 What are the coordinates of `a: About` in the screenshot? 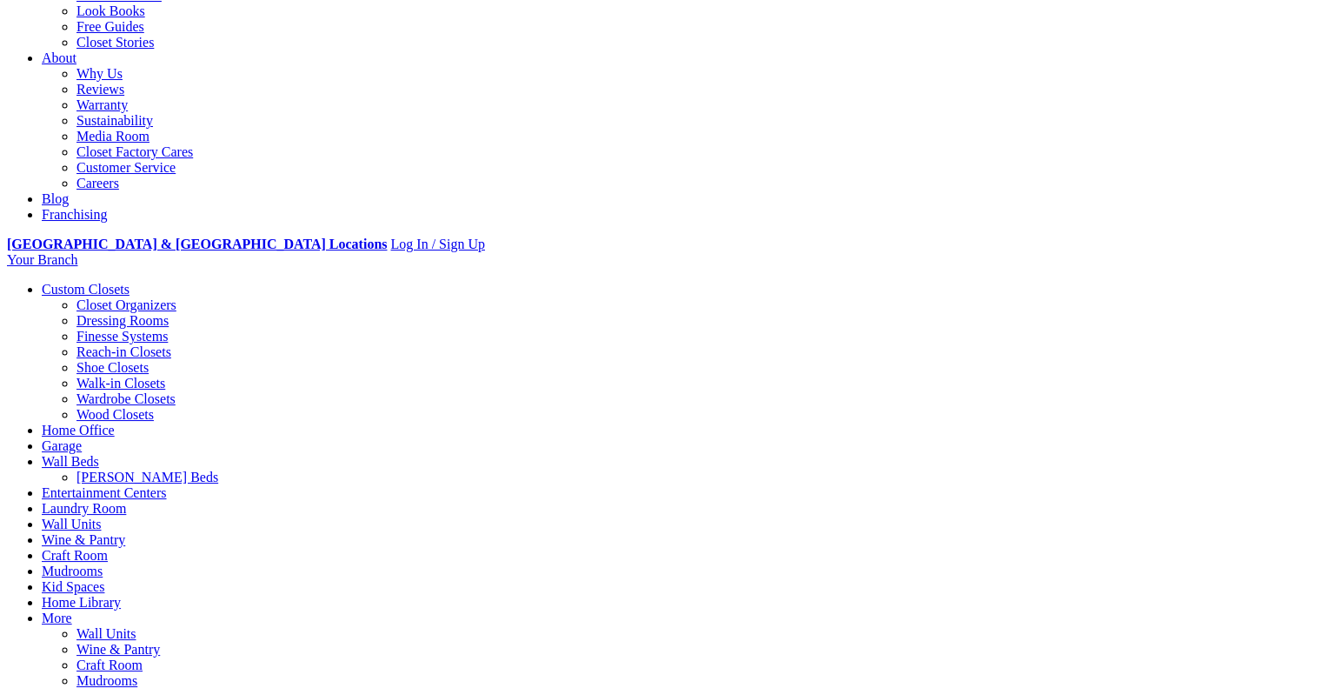 It's located at (59, 57).